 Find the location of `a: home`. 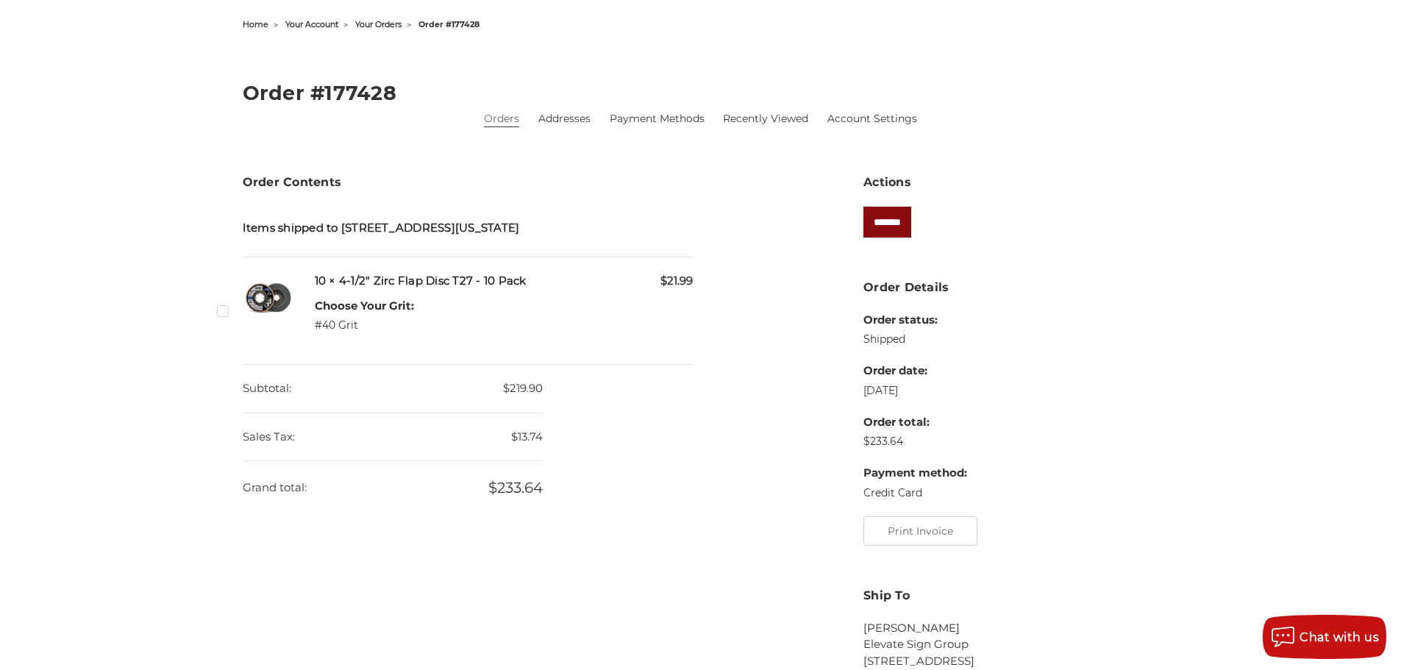

a: home is located at coordinates (255, 24).